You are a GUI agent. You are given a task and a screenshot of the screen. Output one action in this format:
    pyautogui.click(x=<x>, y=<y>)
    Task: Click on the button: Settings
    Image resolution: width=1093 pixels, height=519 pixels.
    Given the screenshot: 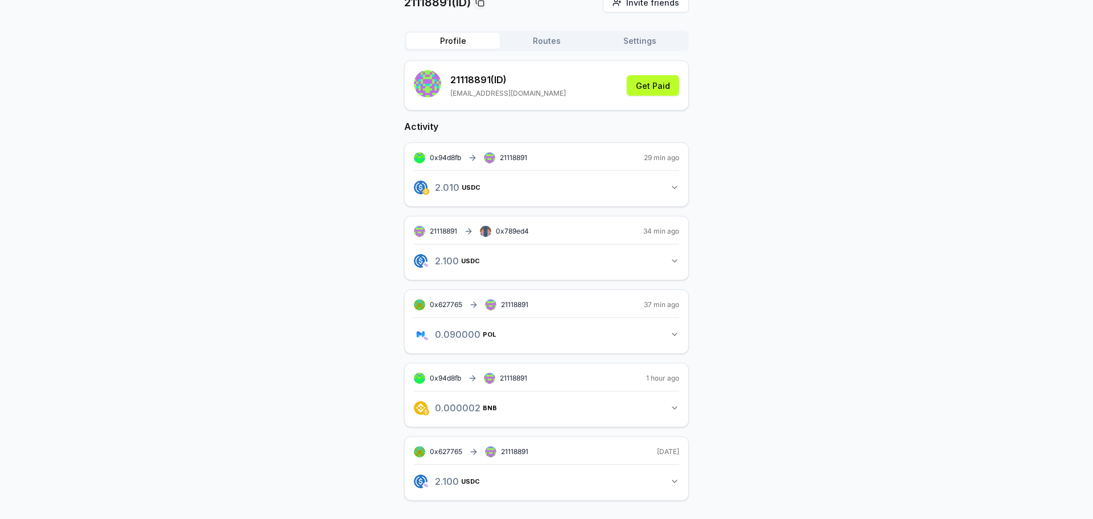 What is the action you would take?
    pyautogui.click(x=640, y=41)
    